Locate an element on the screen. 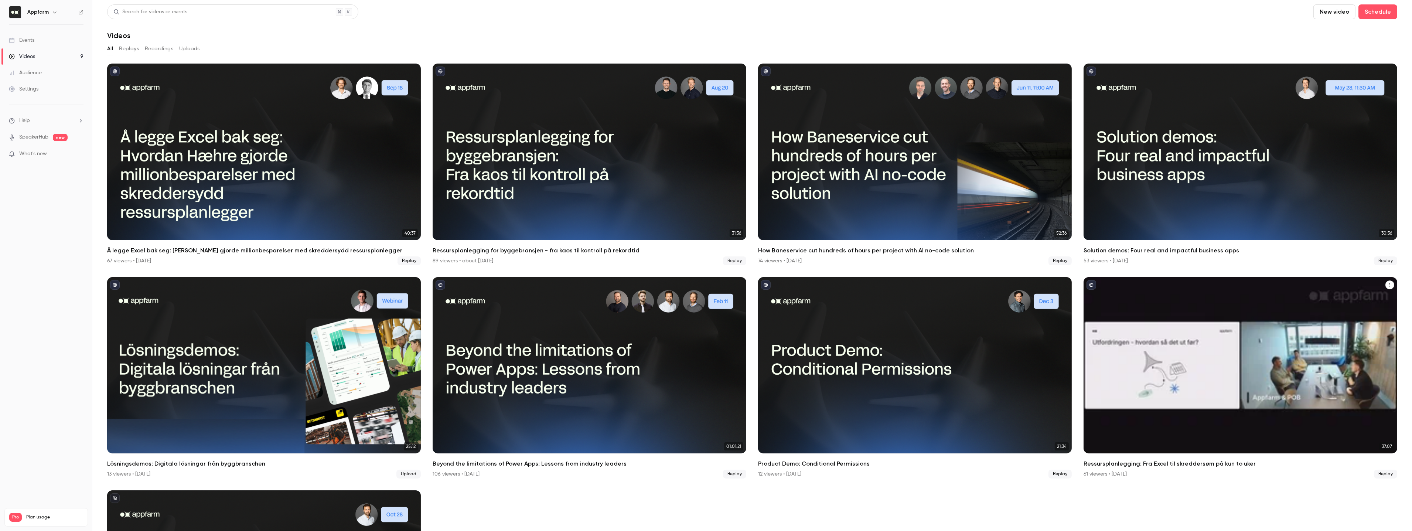 The width and height of the screenshot is (1412, 531). span: 37:07 is located at coordinates (1387, 446).